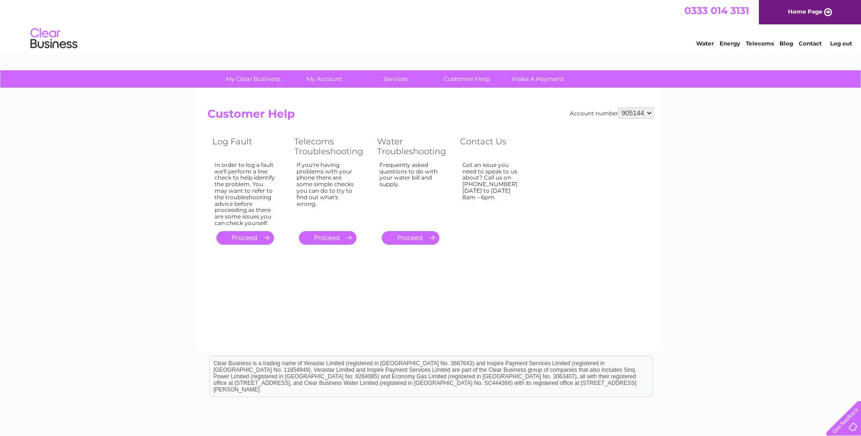  What do you see at coordinates (786, 43) in the screenshot?
I see `a: Blog` at bounding box center [786, 43].